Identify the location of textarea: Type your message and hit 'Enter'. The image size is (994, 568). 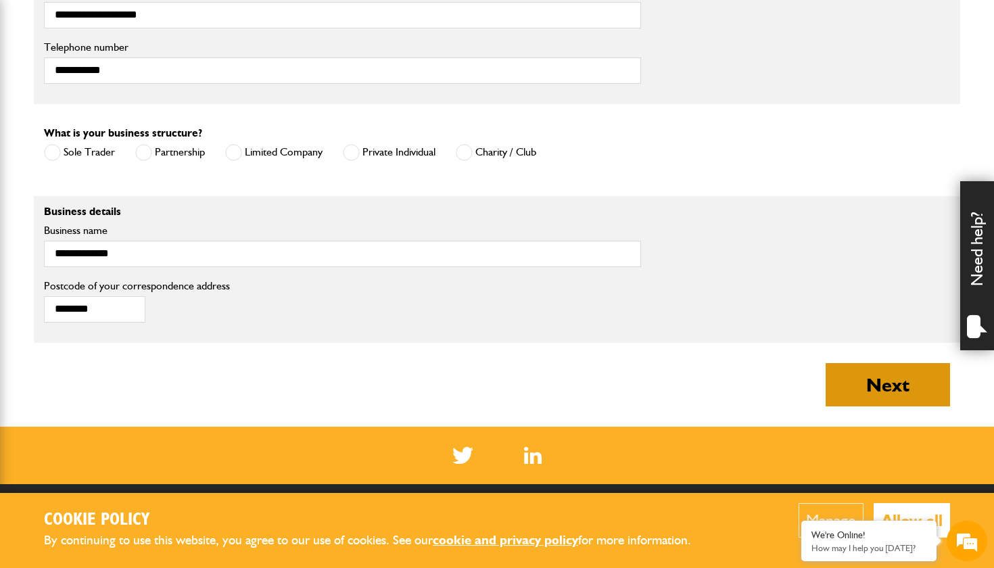
(132, 325).